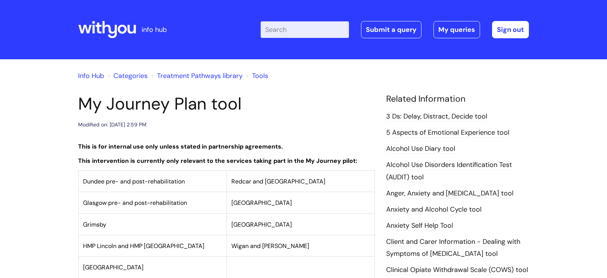 This screenshot has width=607, height=278. Describe the element at coordinates (391, 30) in the screenshot. I see `a: Submit a query` at that location.